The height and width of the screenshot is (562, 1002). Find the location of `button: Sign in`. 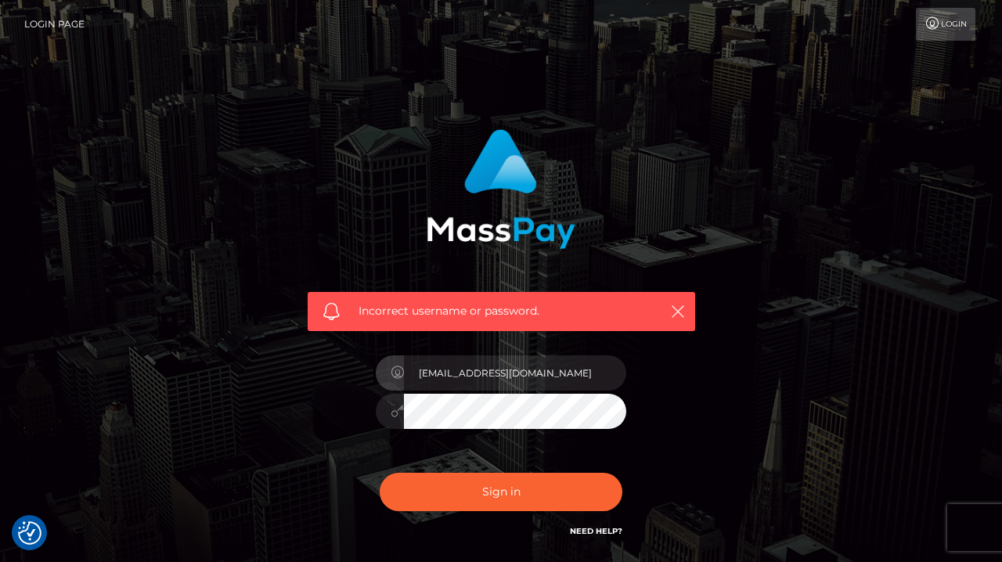

button: Sign in is located at coordinates (501, 491).